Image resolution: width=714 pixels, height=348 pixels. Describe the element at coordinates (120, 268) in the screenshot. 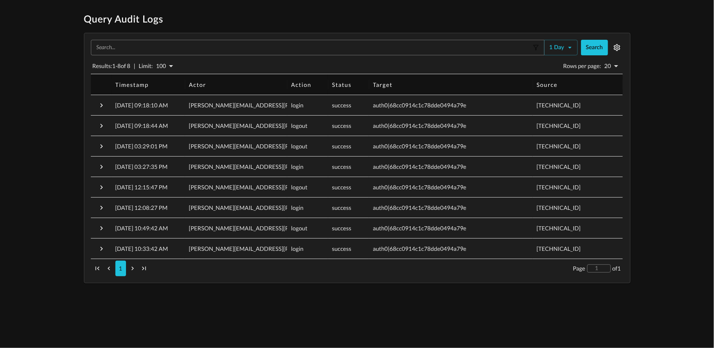

I see `p: 1` at that location.